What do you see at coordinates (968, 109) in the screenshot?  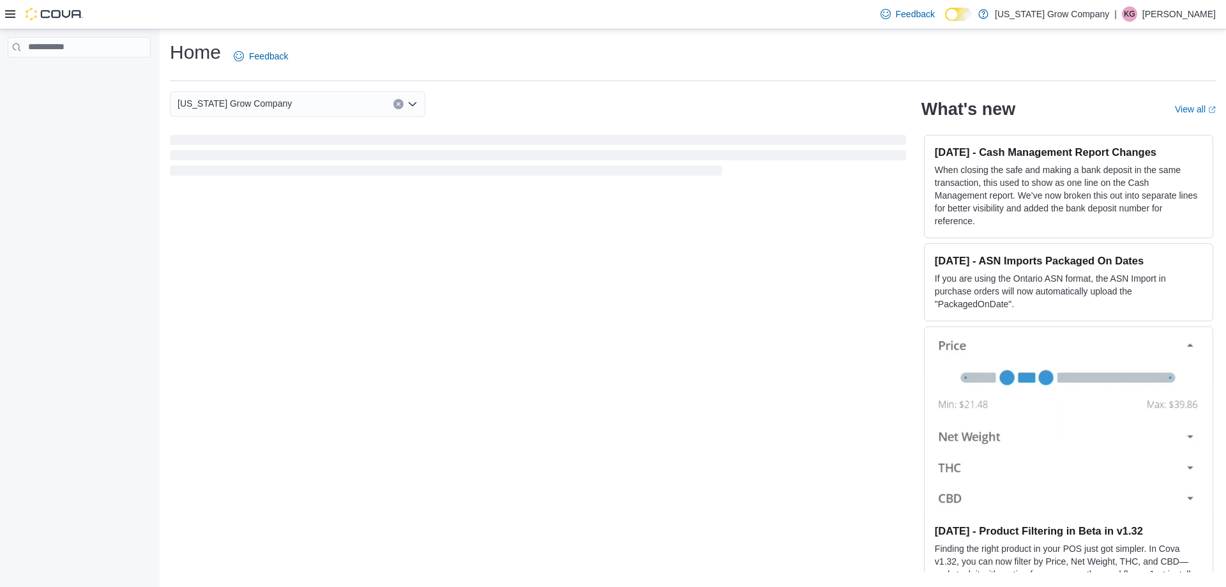 I see `h2: What's new` at bounding box center [968, 109].